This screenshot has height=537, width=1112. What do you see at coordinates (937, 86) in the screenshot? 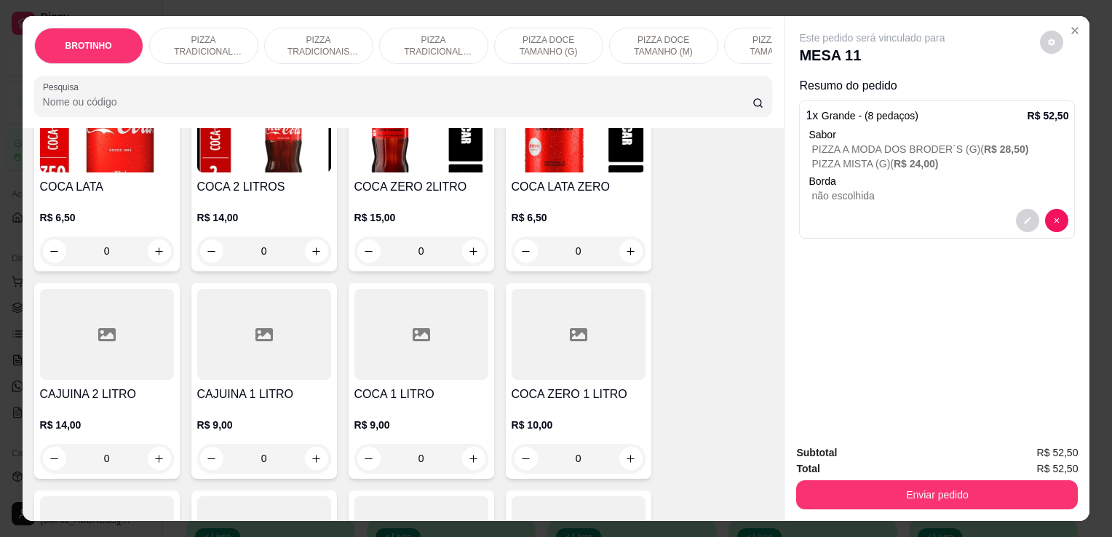
I see `p: Resumo do pedido` at bounding box center [937, 86].